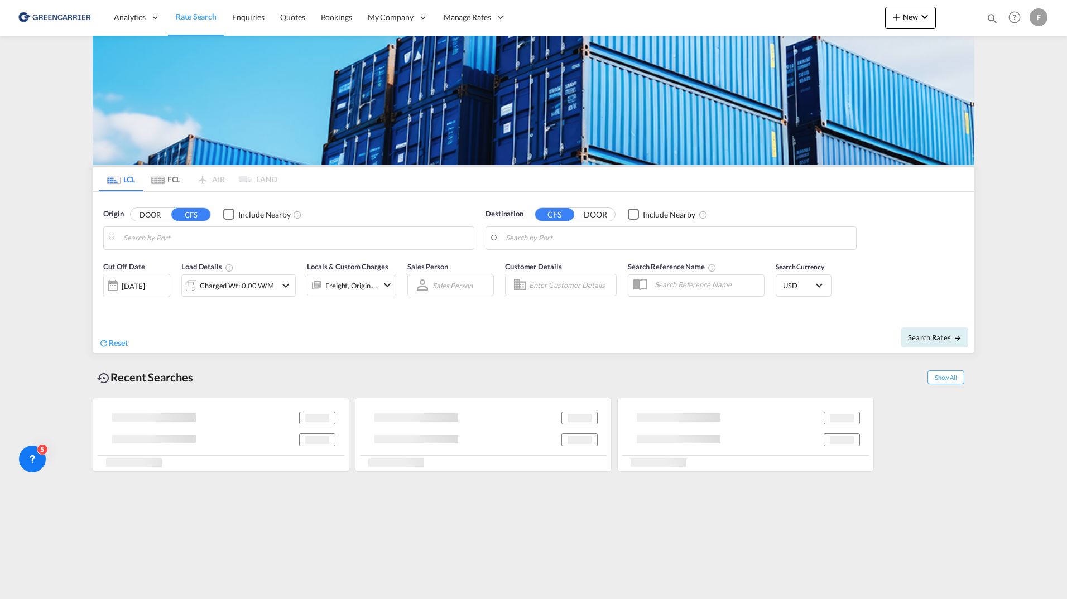 This screenshot has height=599, width=1067. What do you see at coordinates (467, 17) in the screenshot?
I see `span: Manage Rates` at bounding box center [467, 17].